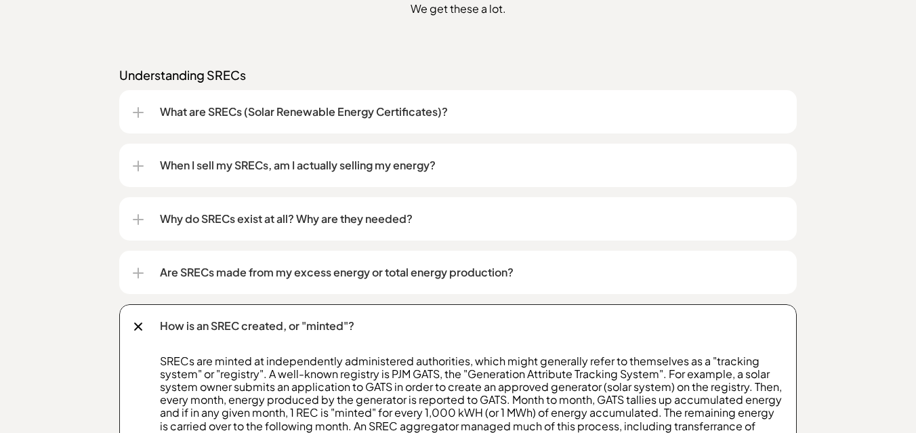 The width and height of the screenshot is (916, 433). Describe the element at coordinates (471, 272) in the screenshot. I see `p: Are SRECs made from my excess energy or total energy production?` at that location.